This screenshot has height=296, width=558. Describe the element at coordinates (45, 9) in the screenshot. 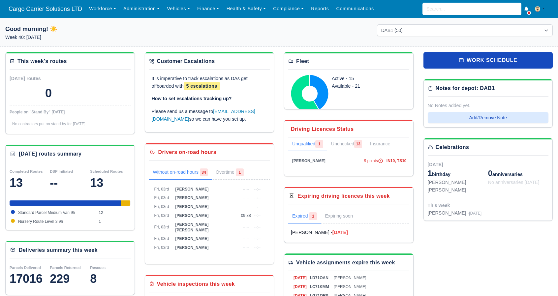

I see `span: Cargo Carrier Solutions LTD` at that location.